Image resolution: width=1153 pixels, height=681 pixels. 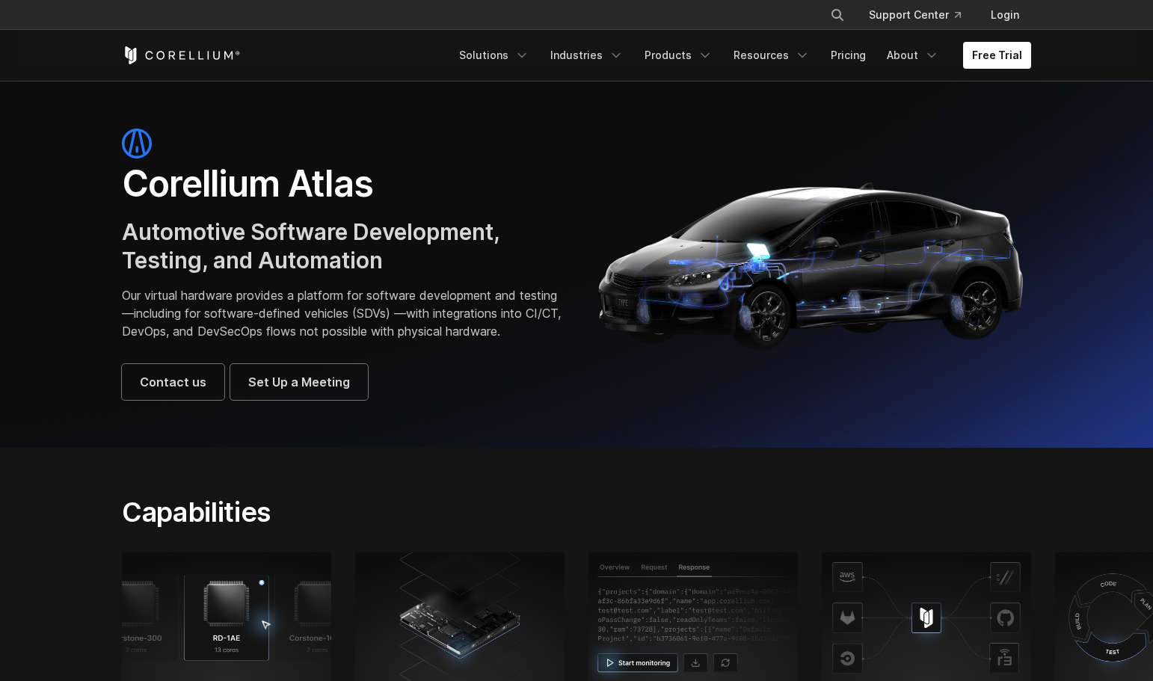 I want to click on p: Our virtual hardware provides a platform for software development and testing—including for softw..., so click(x=342, y=313).